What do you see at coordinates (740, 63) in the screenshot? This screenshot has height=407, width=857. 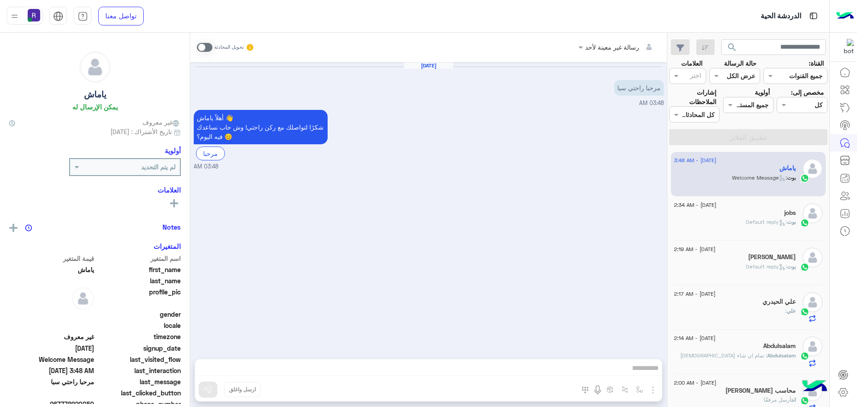 I see `label: حالة الرسالة` at bounding box center [740, 63].